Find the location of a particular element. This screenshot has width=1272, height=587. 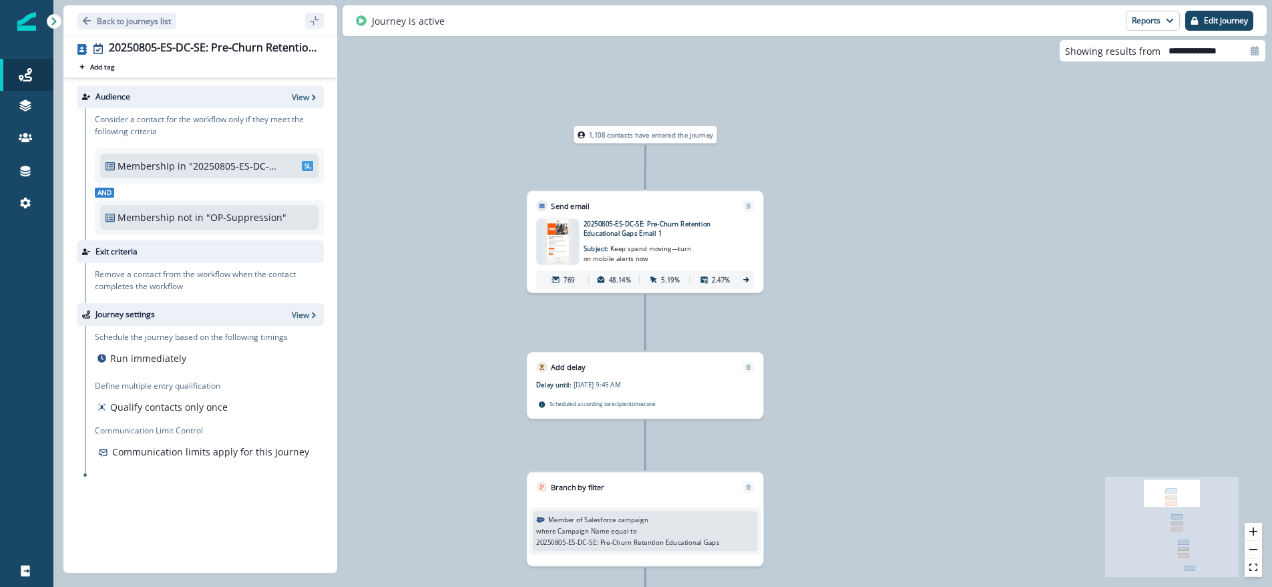

p: Journey settings is located at coordinates (125, 315).